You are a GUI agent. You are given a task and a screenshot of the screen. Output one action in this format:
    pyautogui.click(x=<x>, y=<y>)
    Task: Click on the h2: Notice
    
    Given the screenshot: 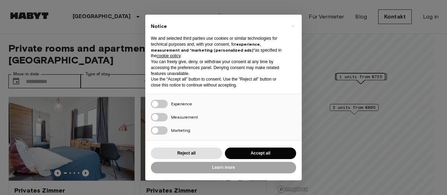 What is the action you would take?
    pyautogui.click(x=218, y=27)
    